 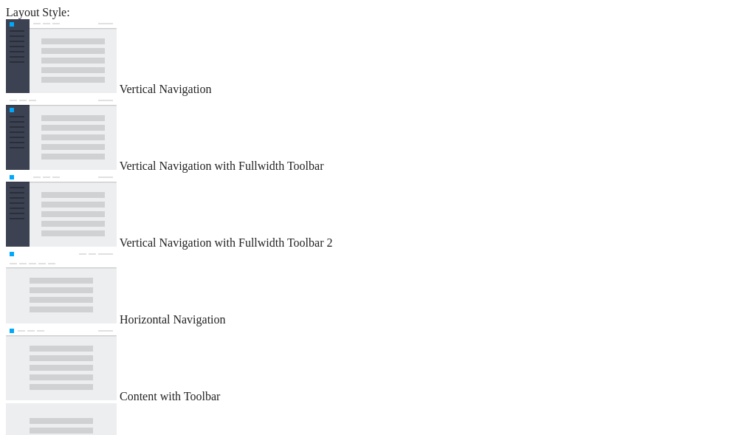 What do you see at coordinates (61, 363) in the screenshot?
I see `img: content-with-toolbar.jpg` at bounding box center [61, 363].